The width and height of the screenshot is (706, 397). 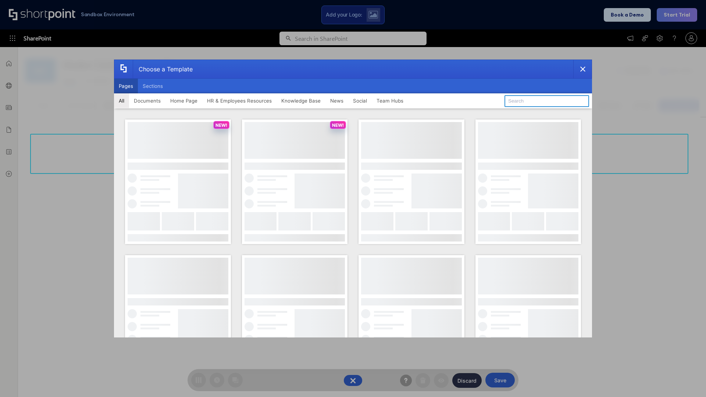 What do you see at coordinates (390, 101) in the screenshot?
I see `button: Team Hubs` at bounding box center [390, 101].